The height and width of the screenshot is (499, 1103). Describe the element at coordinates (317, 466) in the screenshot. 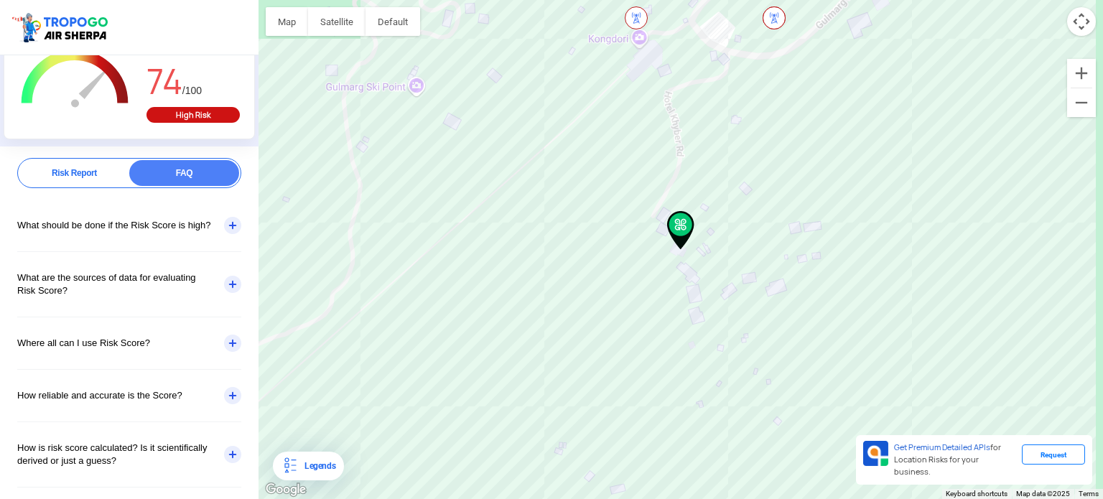

I see `div: Legends` at that location.